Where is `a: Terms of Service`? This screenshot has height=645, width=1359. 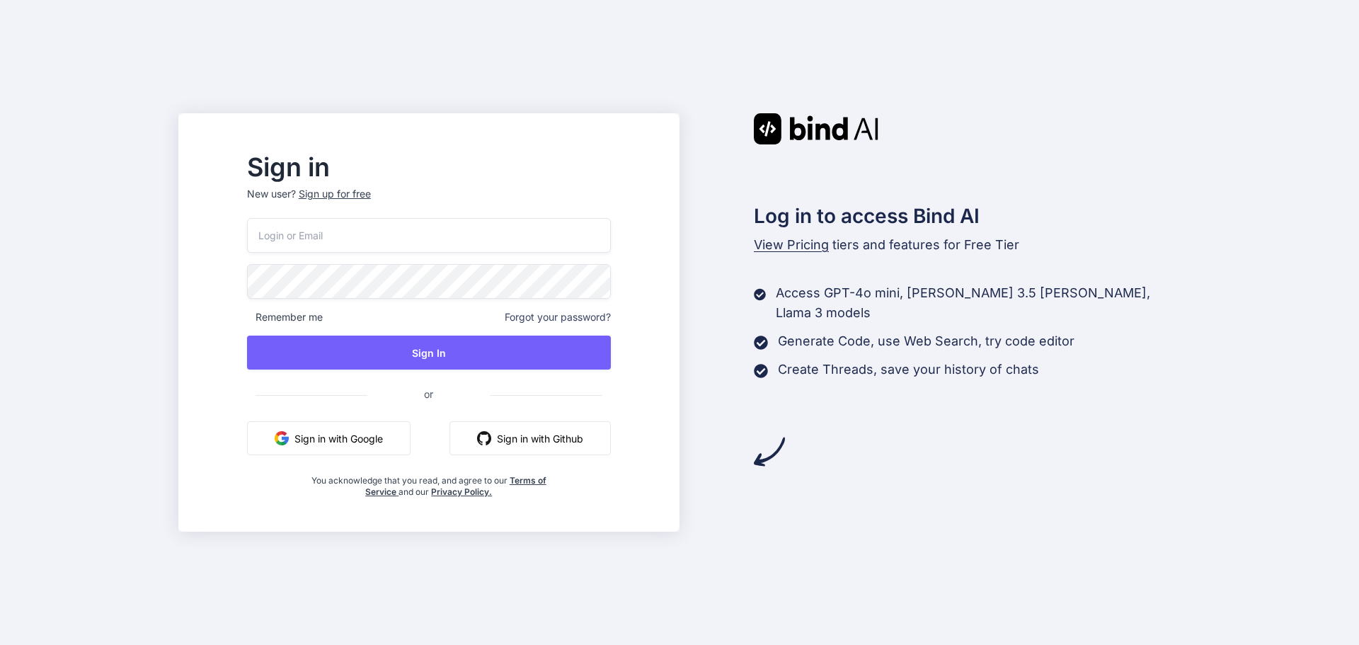 a: Terms of Service is located at coordinates (456, 485).